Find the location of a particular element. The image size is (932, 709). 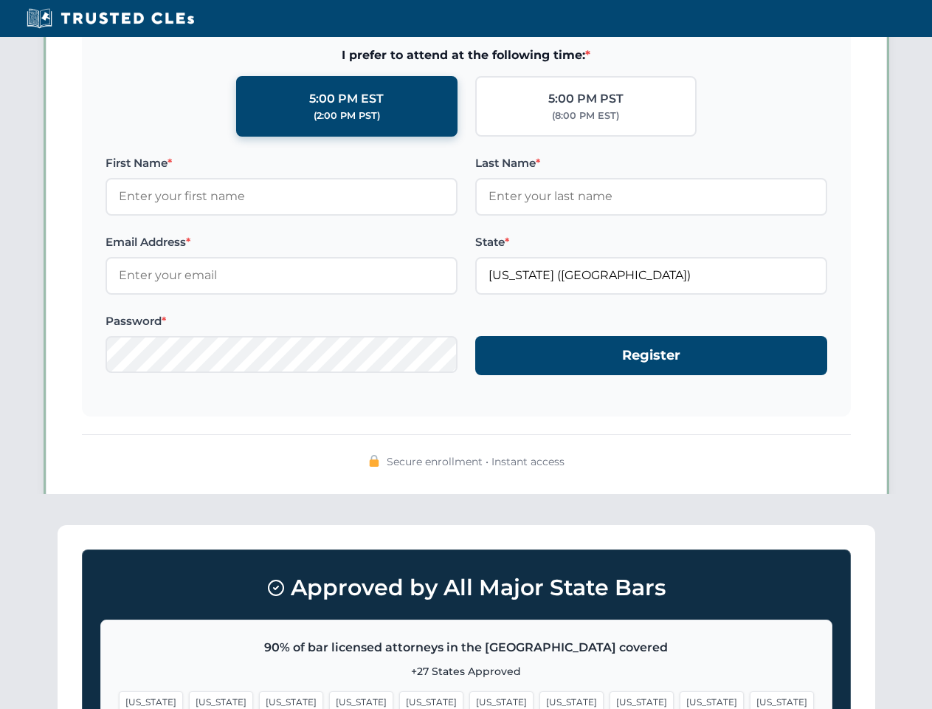

input: Florida (FL) is located at coordinates (651, 275).